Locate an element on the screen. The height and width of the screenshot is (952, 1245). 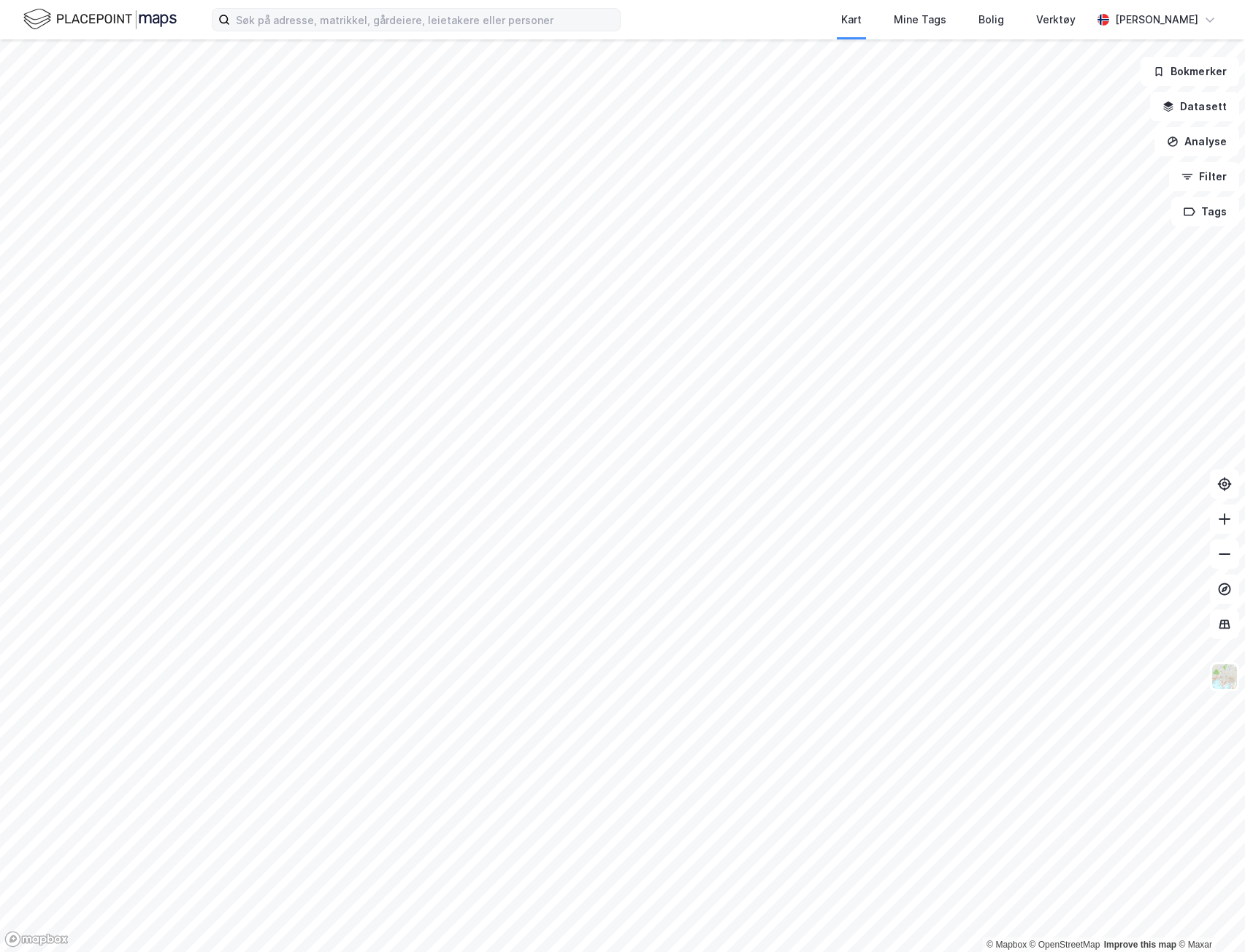
input: Søk på adresse, matrikkel, gårdeiere, leietakere eller personer is located at coordinates (425, 19).